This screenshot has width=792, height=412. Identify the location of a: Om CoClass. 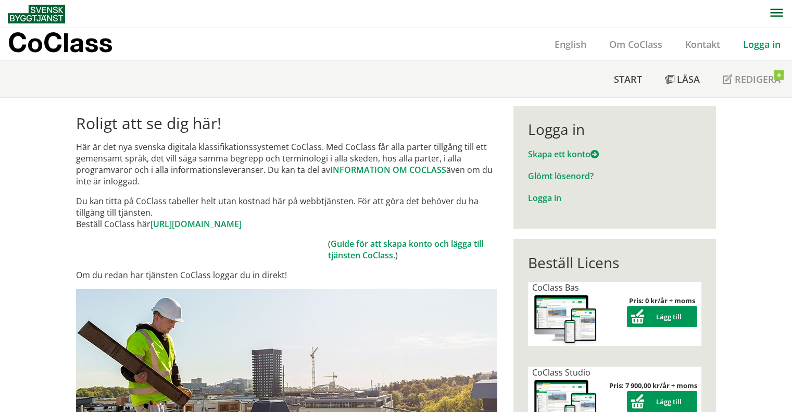
(636, 44).